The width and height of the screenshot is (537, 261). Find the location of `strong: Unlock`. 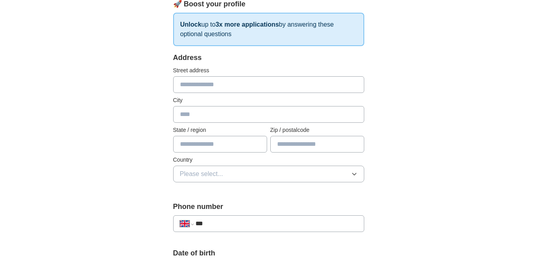

strong: Unlock is located at coordinates (191, 24).